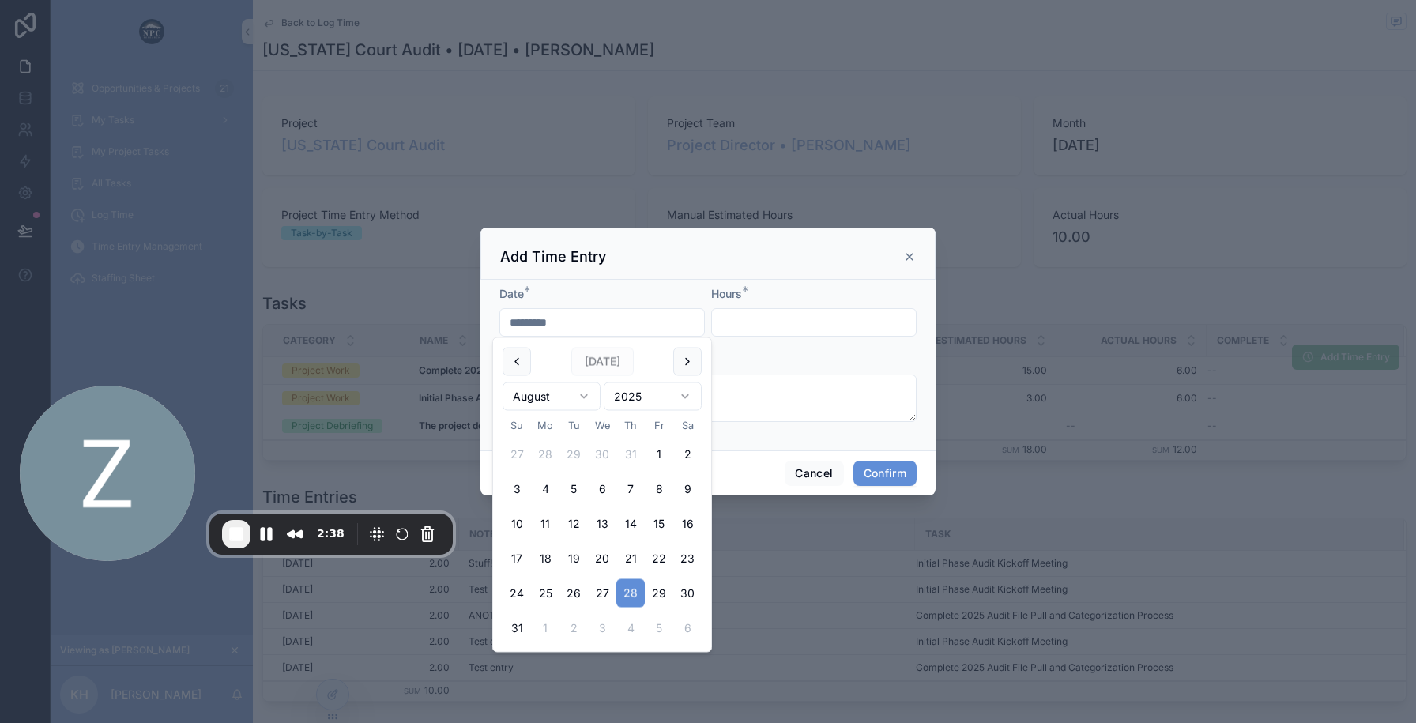  What do you see at coordinates (659, 593) in the screenshot?
I see `button: Friday, August 29th, 2025` at bounding box center [659, 593].